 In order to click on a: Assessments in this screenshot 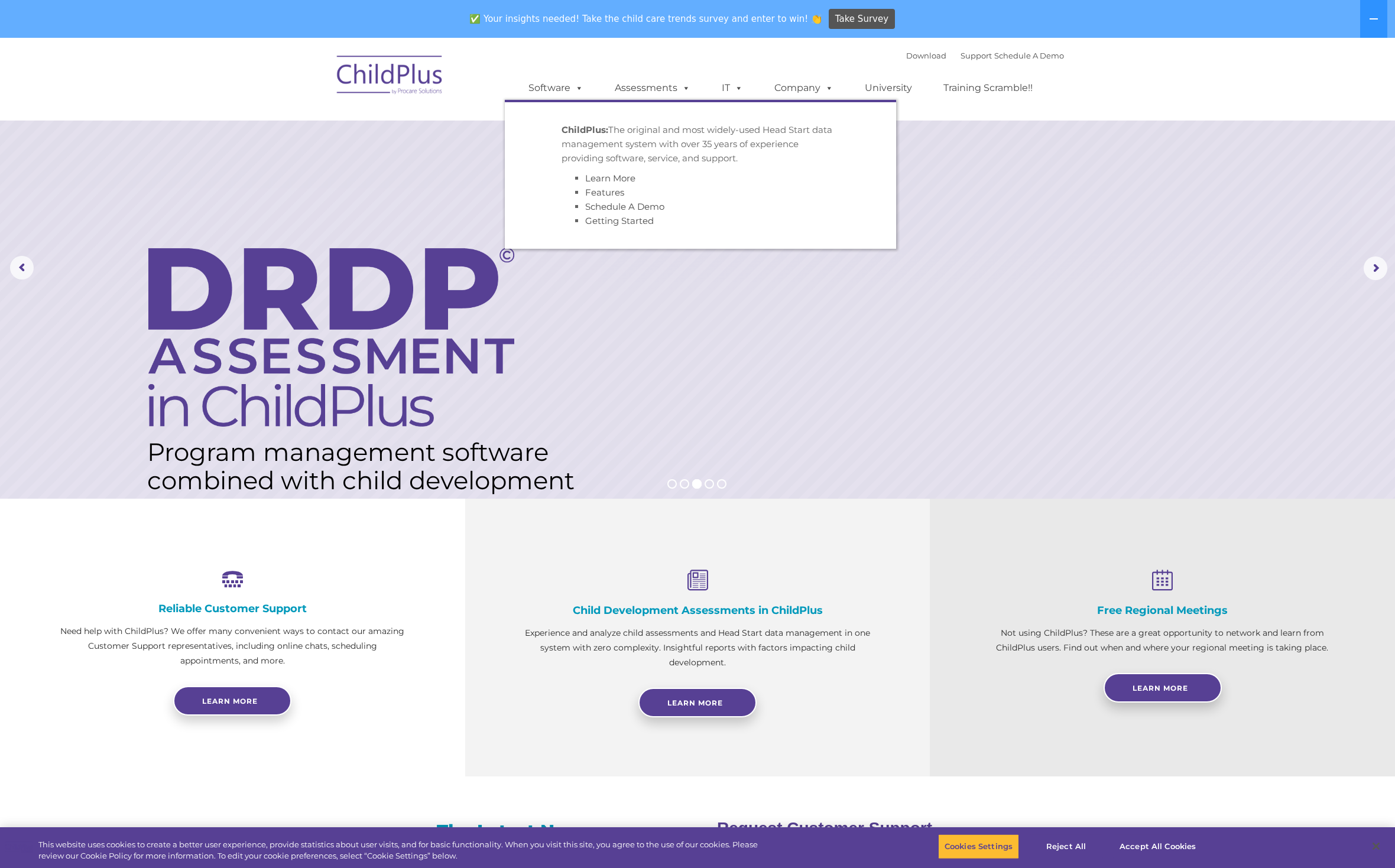, I will do `click(653, 88)`.